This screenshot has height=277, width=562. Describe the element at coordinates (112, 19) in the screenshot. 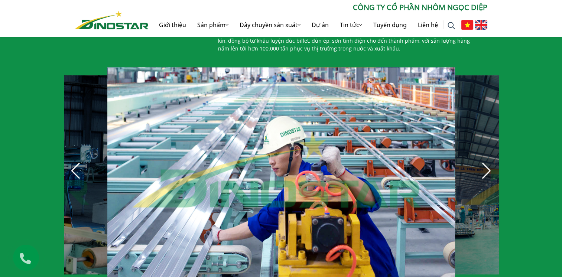

I see `a: Nhôm Dinostar` at that location.